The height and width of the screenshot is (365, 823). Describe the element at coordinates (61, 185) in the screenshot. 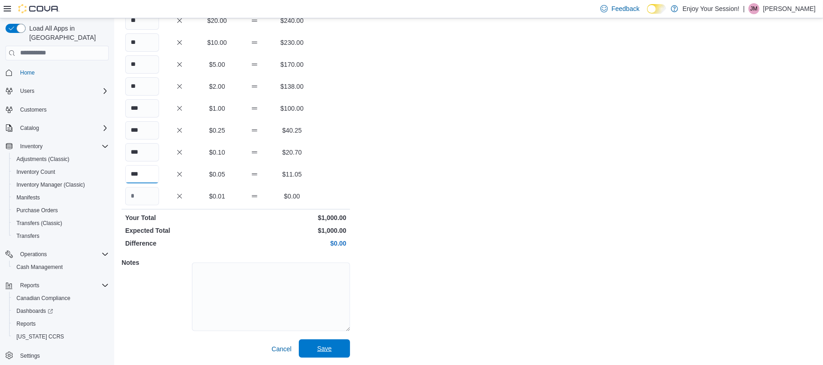

I see `button: Inventory Manager (Classic)` at that location.